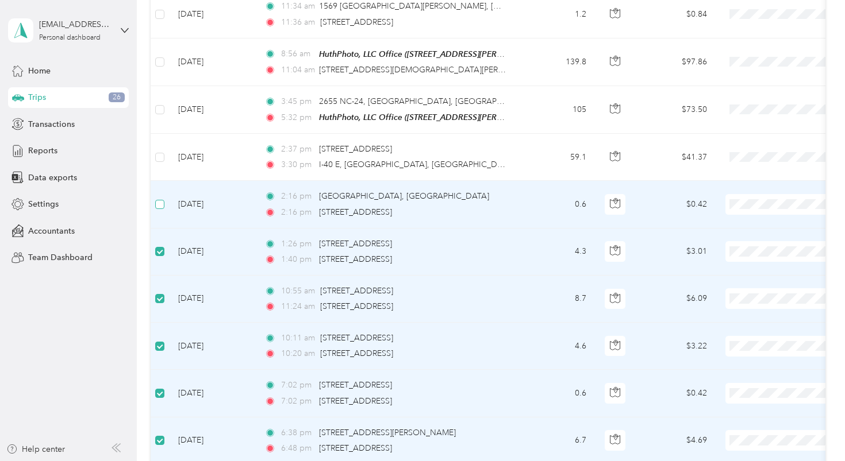  I want to click on div: Help center, so click(36, 449).